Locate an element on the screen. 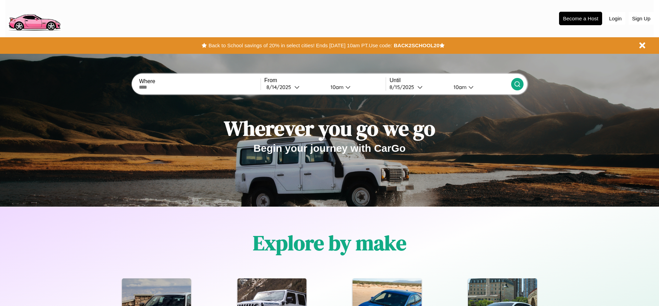  button: Become a Host is located at coordinates (580, 18).